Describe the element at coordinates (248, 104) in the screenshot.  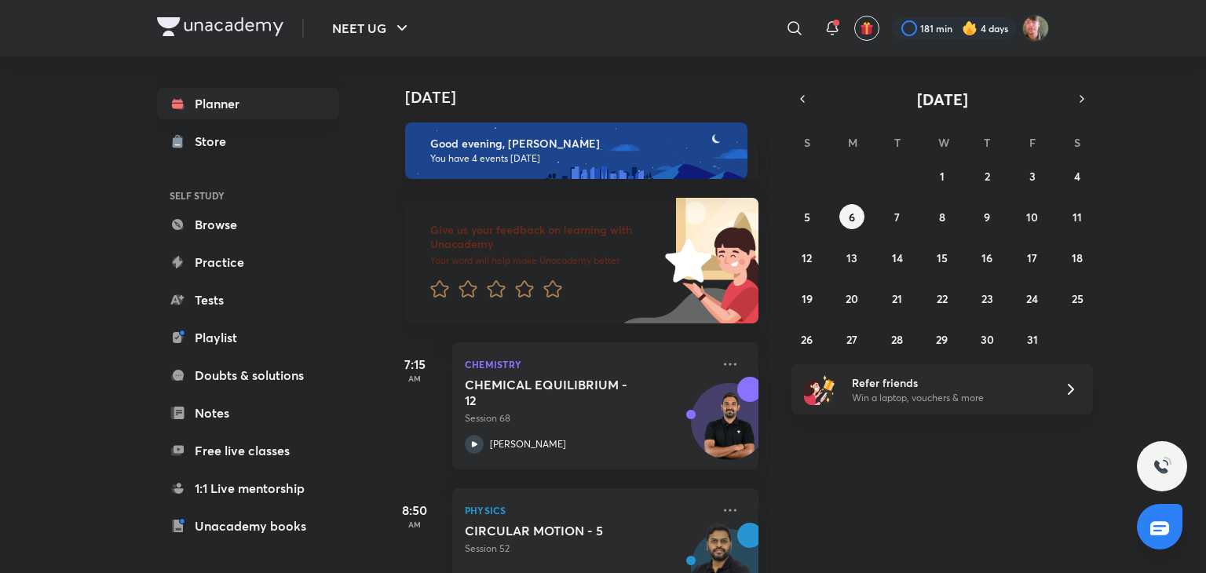
I see `a: Planner` at that location.